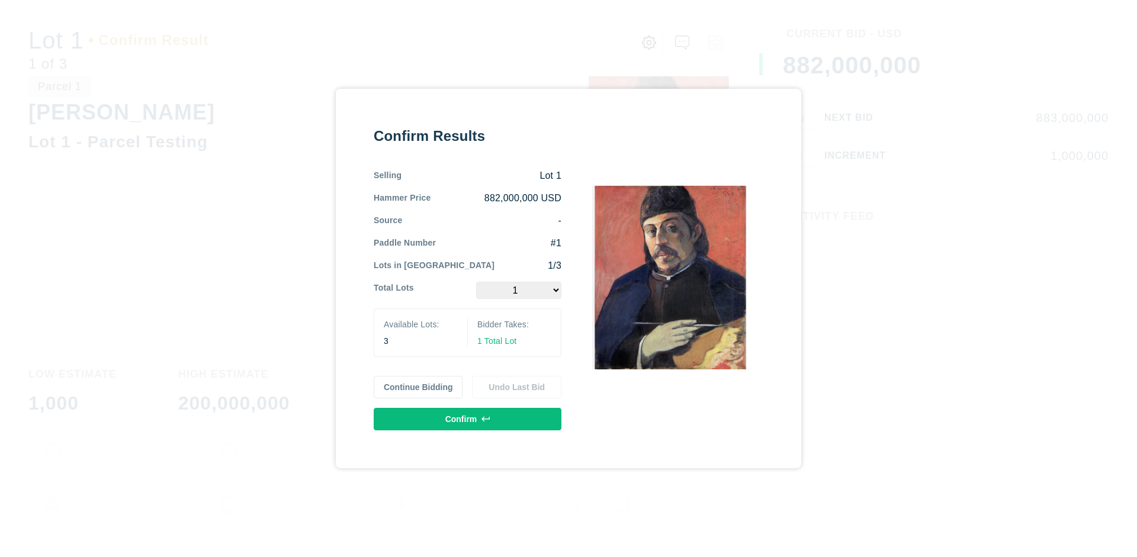 This screenshot has width=1137, height=557. Describe the element at coordinates (467, 419) in the screenshot. I see `button: Confirm` at that location.